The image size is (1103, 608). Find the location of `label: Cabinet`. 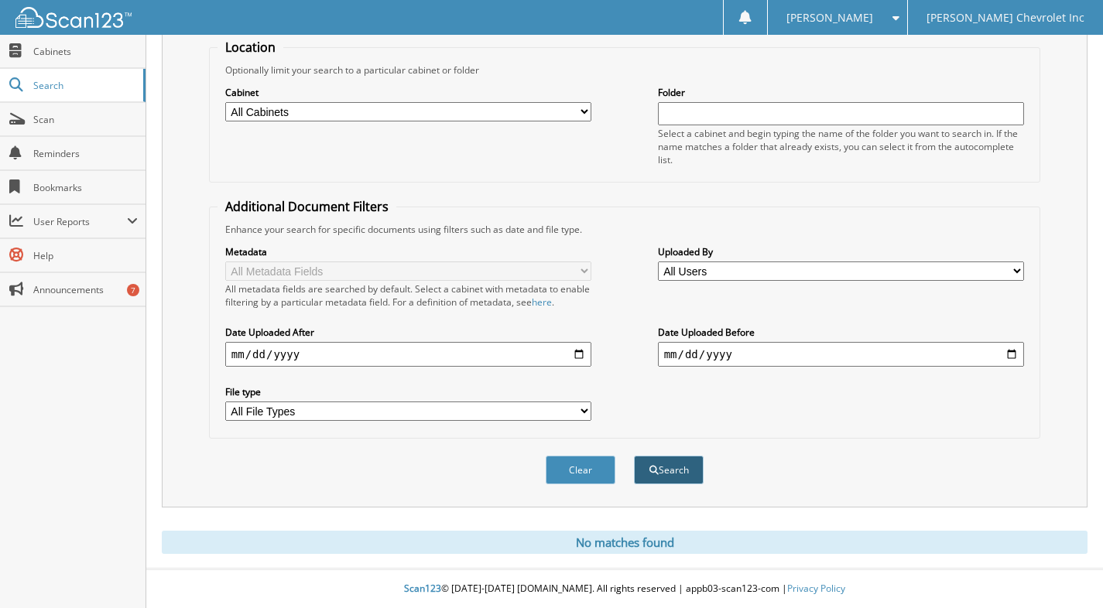

label: Cabinet is located at coordinates (409, 92).